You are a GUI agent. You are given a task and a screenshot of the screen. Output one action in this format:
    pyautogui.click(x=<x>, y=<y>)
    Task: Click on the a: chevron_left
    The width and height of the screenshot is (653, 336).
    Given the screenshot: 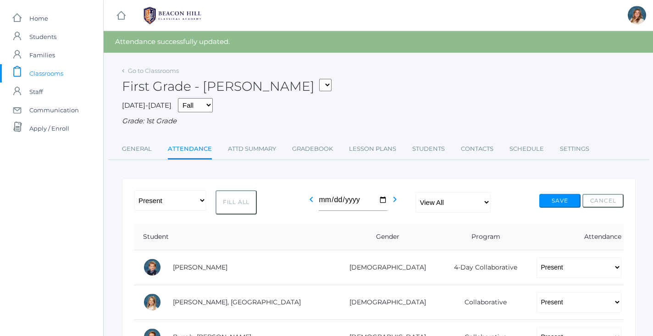 What is the action you would take?
    pyautogui.click(x=312, y=202)
    